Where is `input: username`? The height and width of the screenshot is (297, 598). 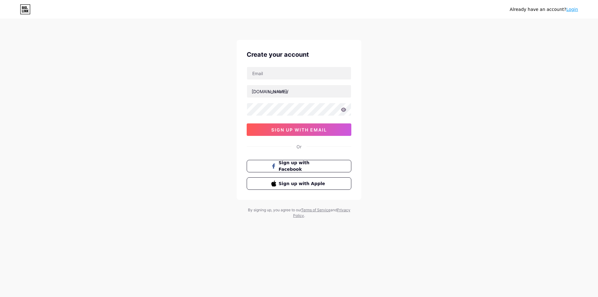
input: username is located at coordinates (299, 91).